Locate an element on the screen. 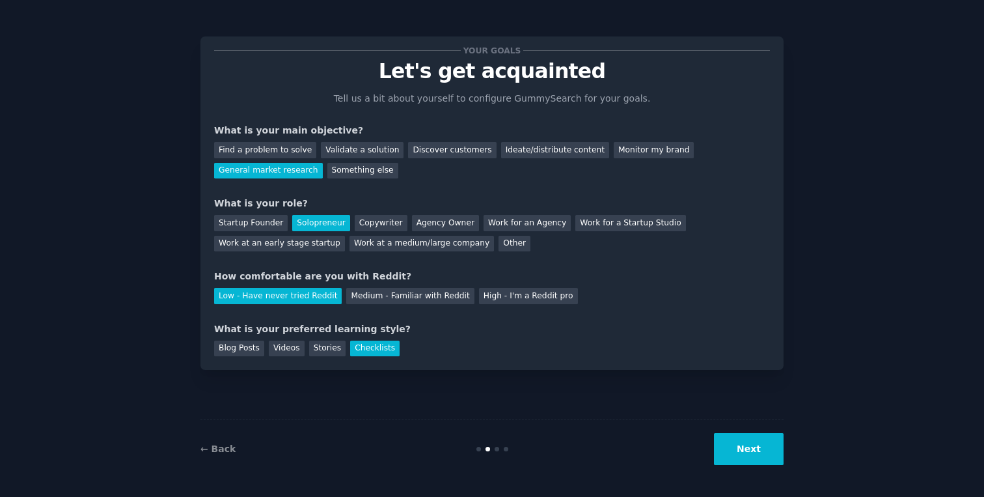  div: Ideate/distribute content is located at coordinates (555, 150).